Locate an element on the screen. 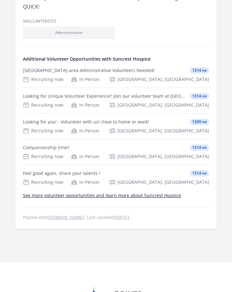  abbr: Tue, Sep 9, 2025 3:49 PM is located at coordinates (122, 217).